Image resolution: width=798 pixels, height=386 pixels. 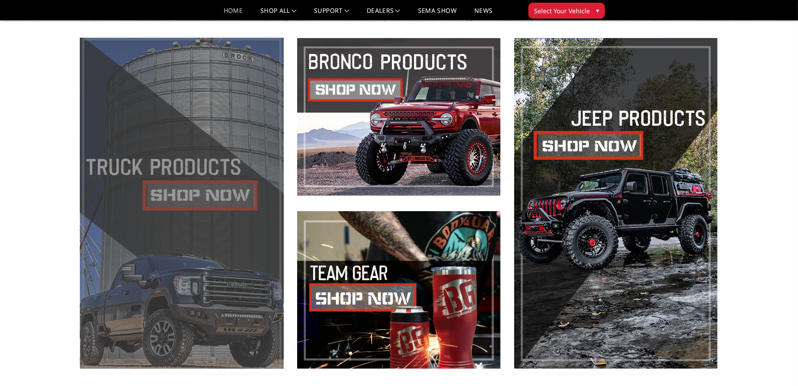 I want to click on a: News, so click(x=483, y=14).